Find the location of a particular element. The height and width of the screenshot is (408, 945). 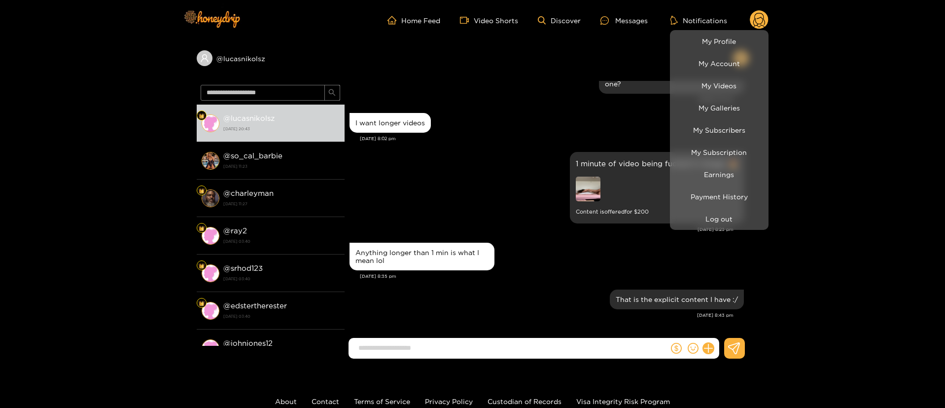

a: Payment History is located at coordinates (719, 196).